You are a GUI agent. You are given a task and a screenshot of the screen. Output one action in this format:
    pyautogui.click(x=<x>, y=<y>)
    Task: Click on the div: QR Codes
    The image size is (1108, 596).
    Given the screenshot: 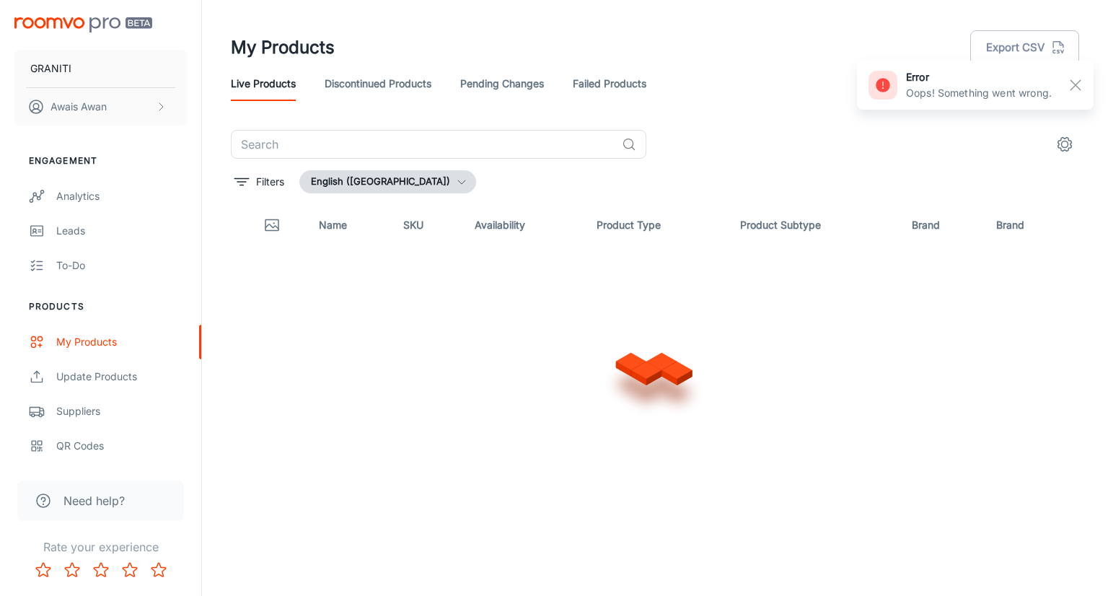 What is the action you would take?
    pyautogui.click(x=121, y=446)
    